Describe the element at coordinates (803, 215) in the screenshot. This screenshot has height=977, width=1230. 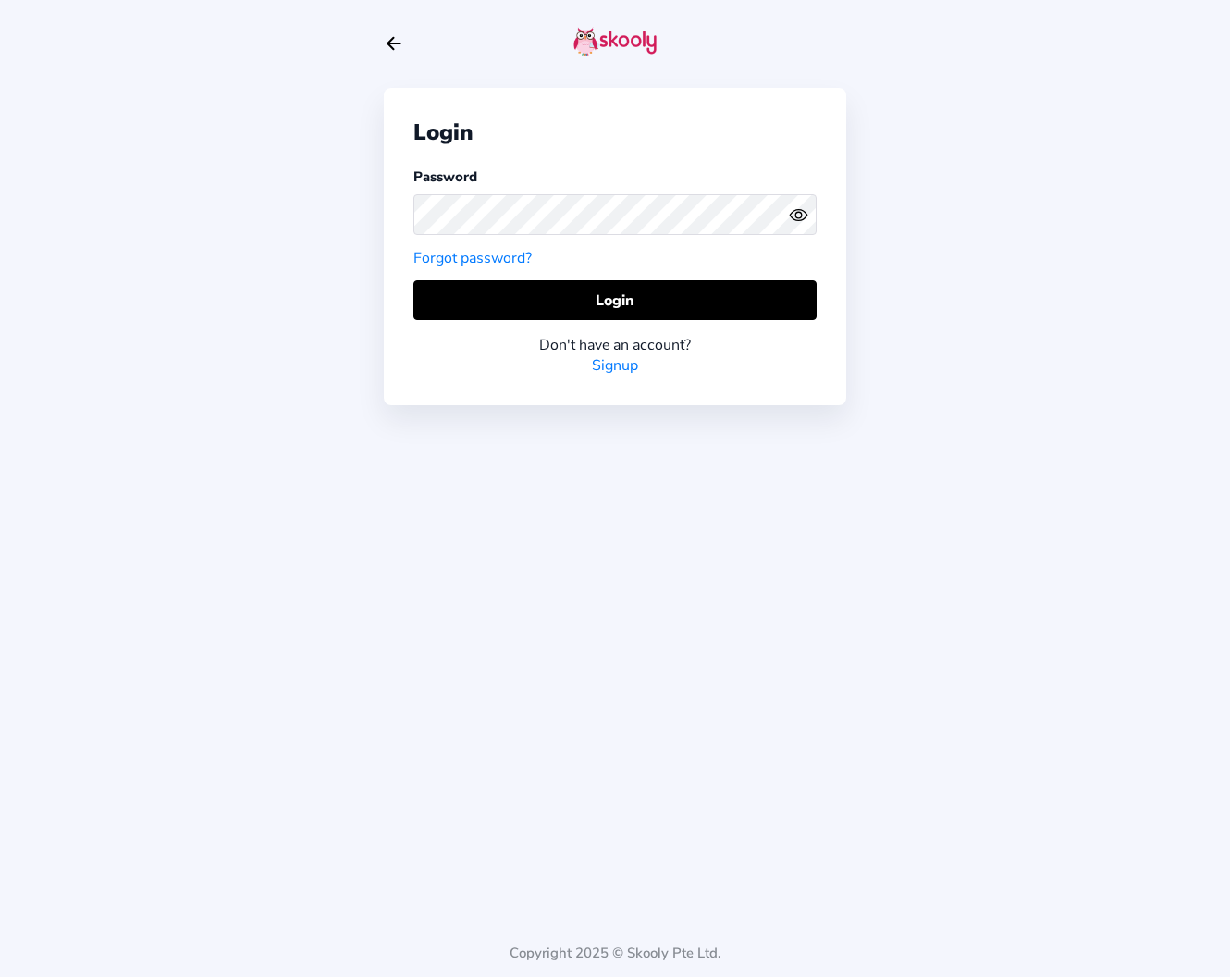
I see `button: eye outlineeye off outline` at that location.